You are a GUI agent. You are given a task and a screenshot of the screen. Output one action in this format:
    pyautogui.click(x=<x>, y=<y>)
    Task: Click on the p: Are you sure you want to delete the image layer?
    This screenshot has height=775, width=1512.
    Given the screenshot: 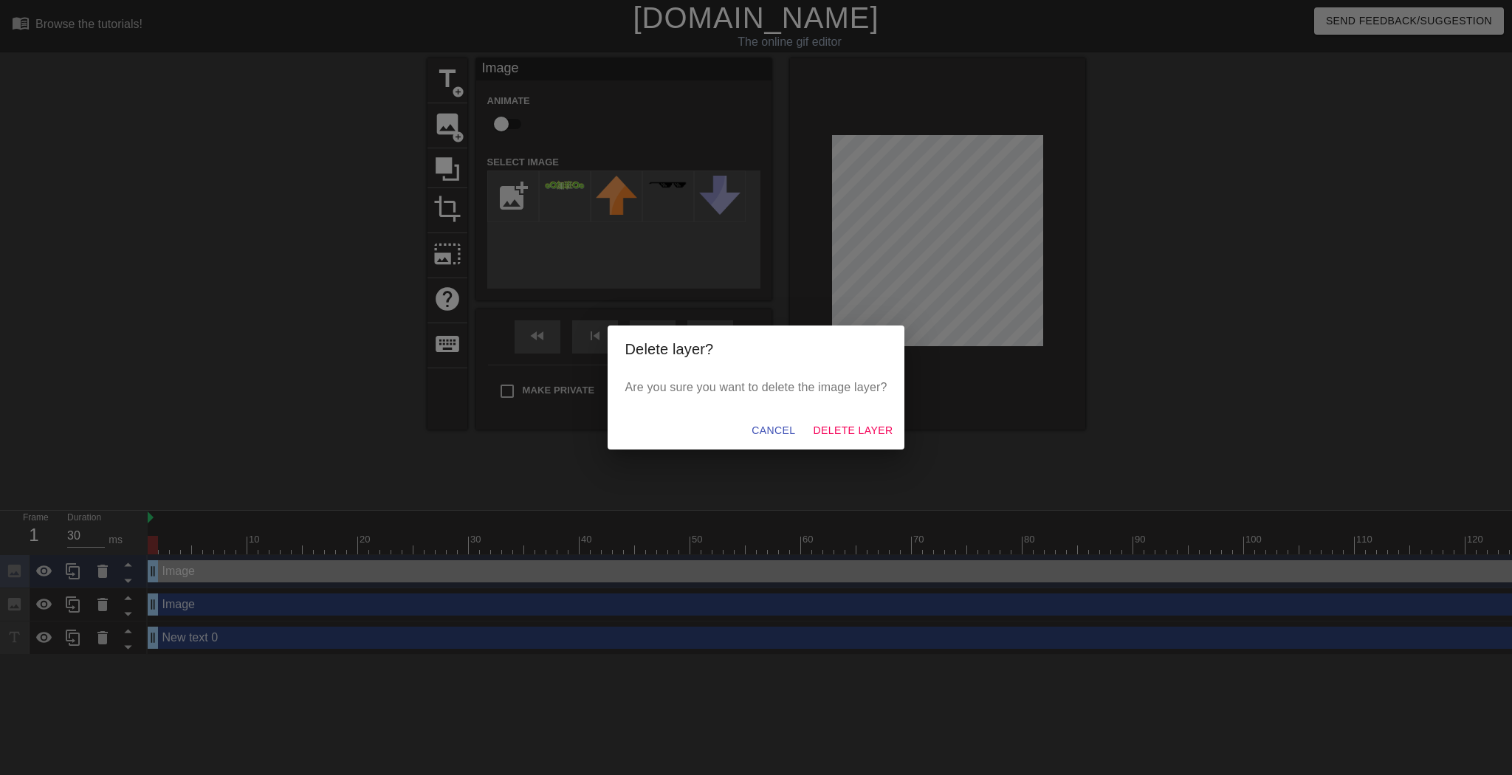 What is the action you would take?
    pyautogui.click(x=756, y=387)
    